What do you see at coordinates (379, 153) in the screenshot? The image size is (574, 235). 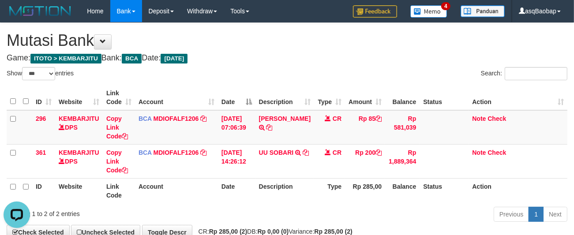 I see `a: Copy Rp 200 to clipboard` at bounding box center [379, 153].